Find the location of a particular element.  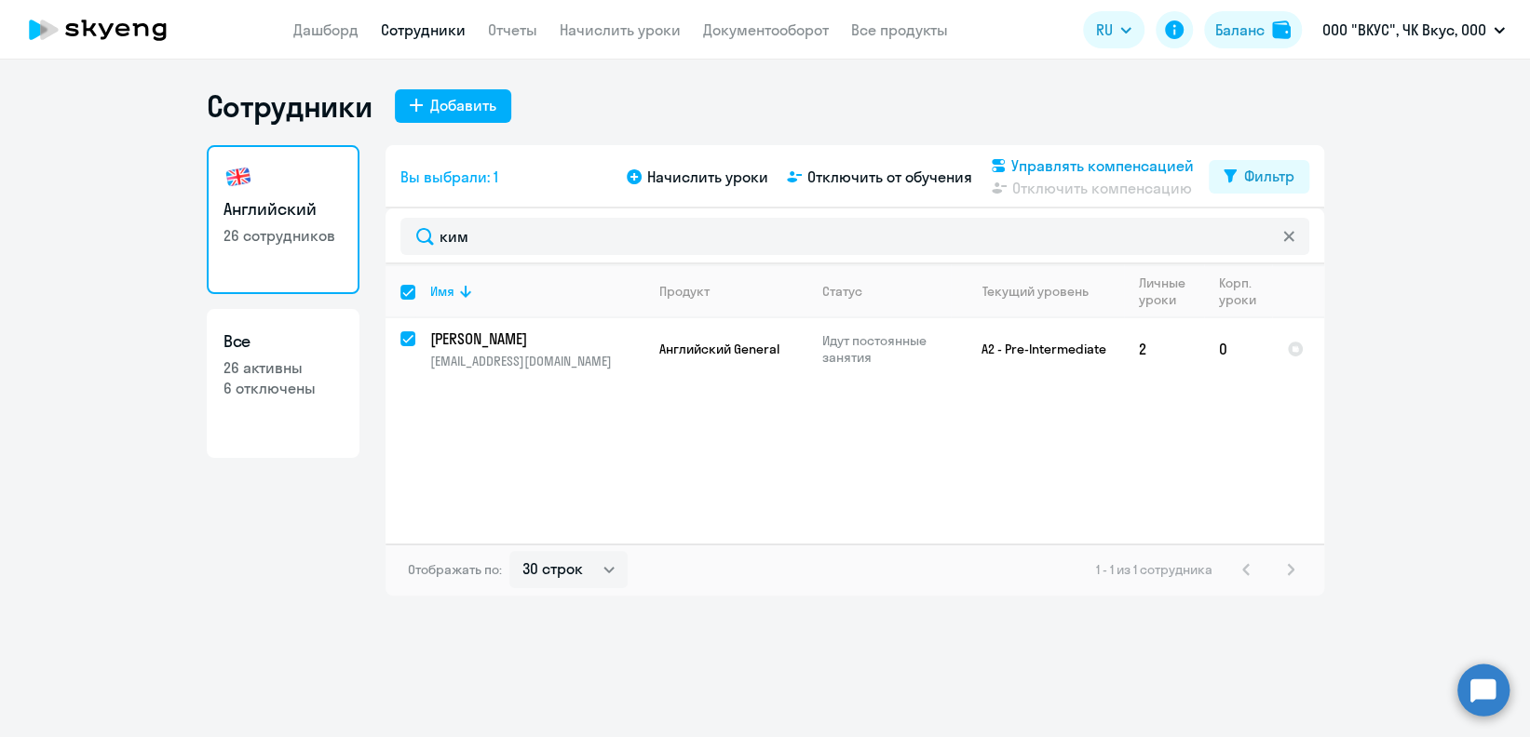

button: Фильтр is located at coordinates (1259, 177).